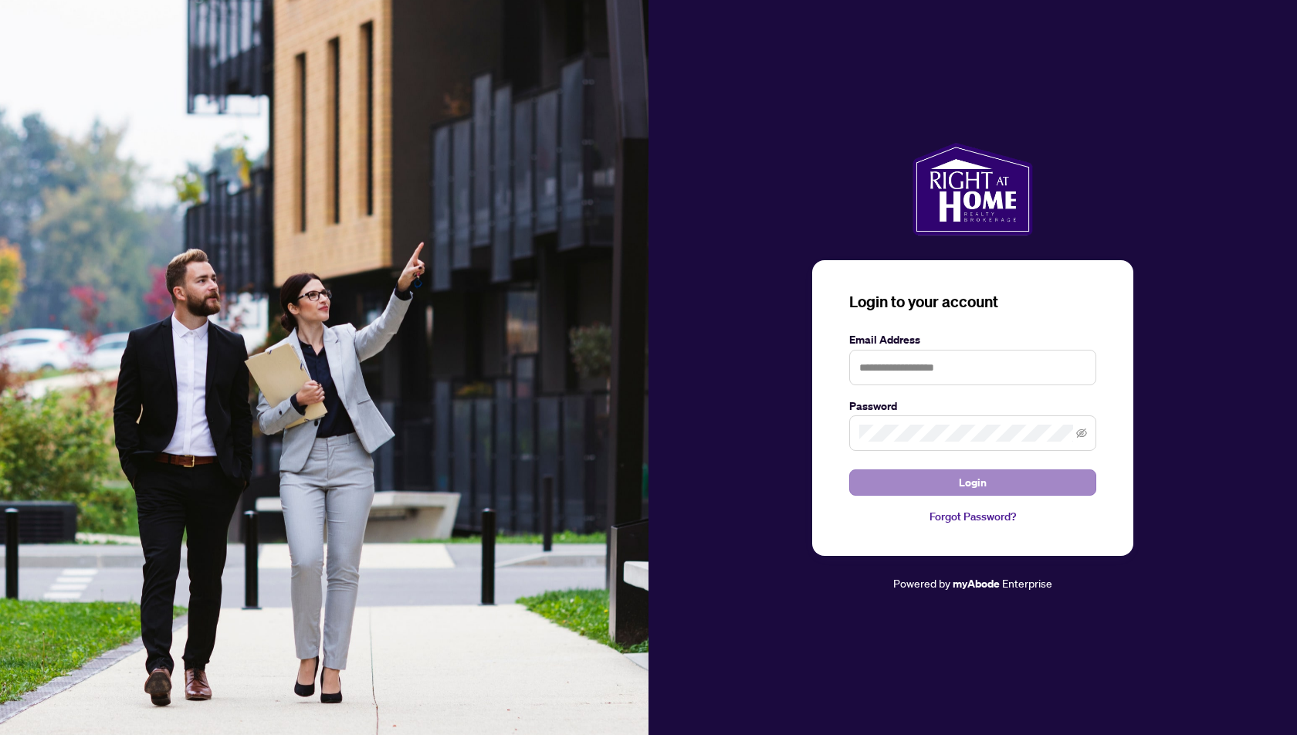 The height and width of the screenshot is (735, 1297). What do you see at coordinates (1027, 583) in the screenshot?
I see `span: Enterprise` at bounding box center [1027, 583].